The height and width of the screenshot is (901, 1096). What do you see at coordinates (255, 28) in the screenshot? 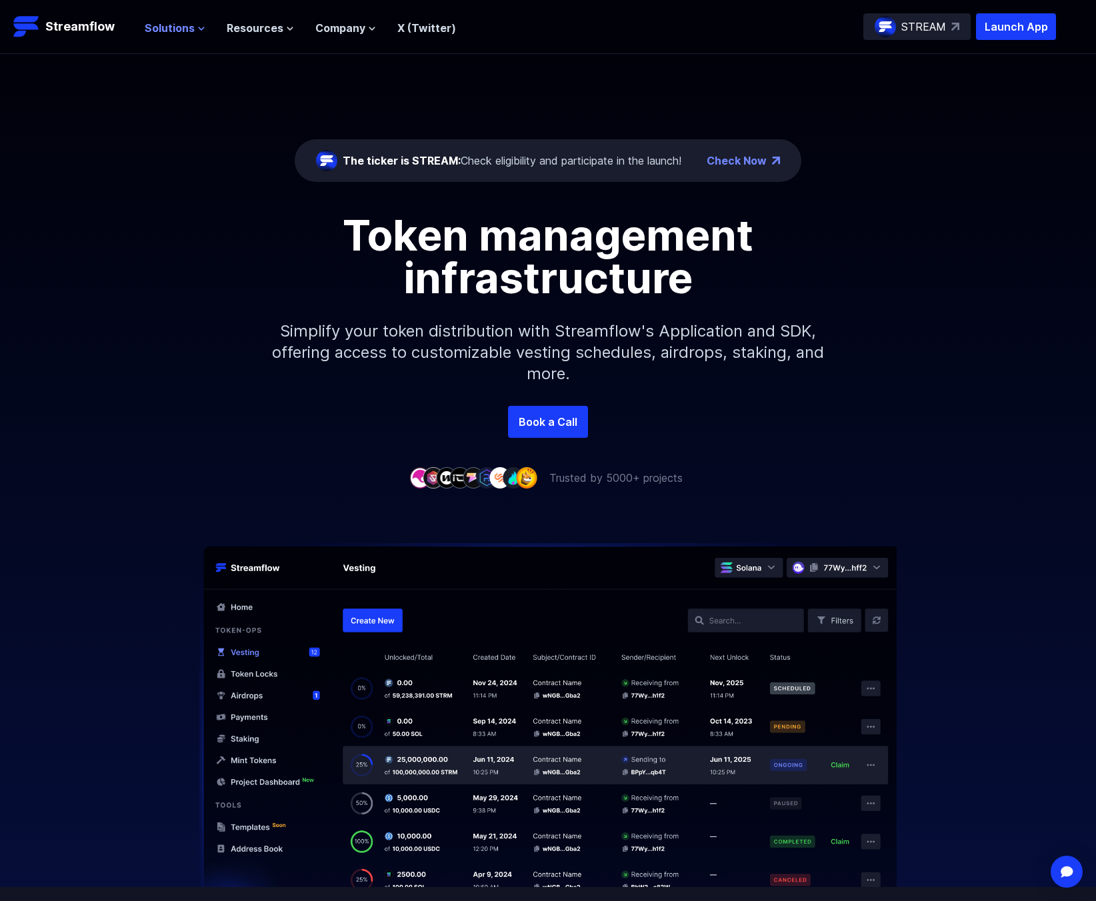
I see `span: Resources` at bounding box center [255, 28].